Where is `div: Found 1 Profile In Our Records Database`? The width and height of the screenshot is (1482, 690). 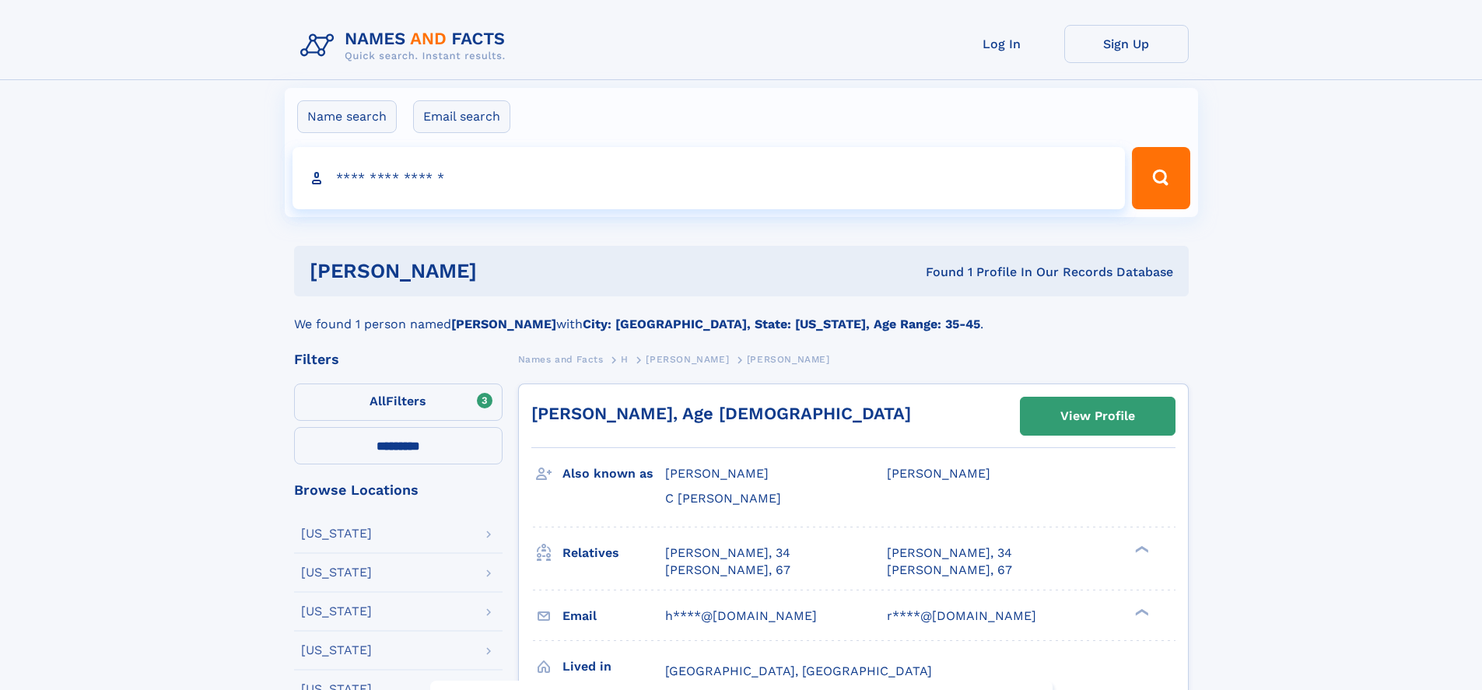 div: Found 1 Profile In Our Records Database is located at coordinates (936, 272).